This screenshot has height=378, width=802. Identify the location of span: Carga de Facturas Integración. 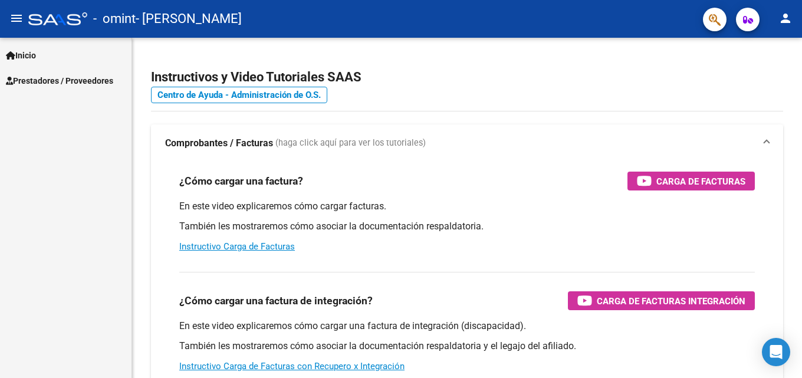
(671, 301).